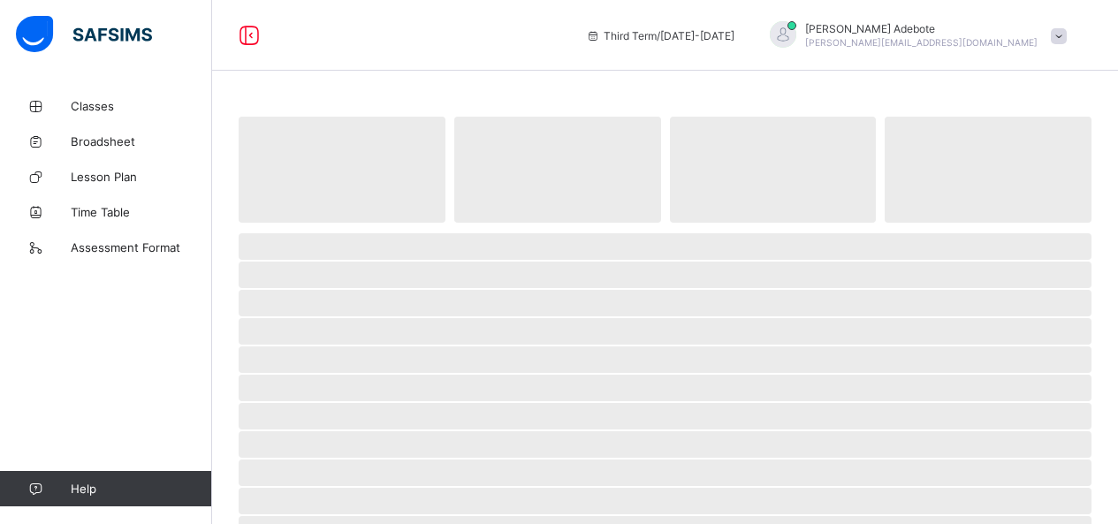 This screenshot has width=1118, height=524. What do you see at coordinates (84, 34) in the screenshot?
I see `img: safsims` at bounding box center [84, 34].